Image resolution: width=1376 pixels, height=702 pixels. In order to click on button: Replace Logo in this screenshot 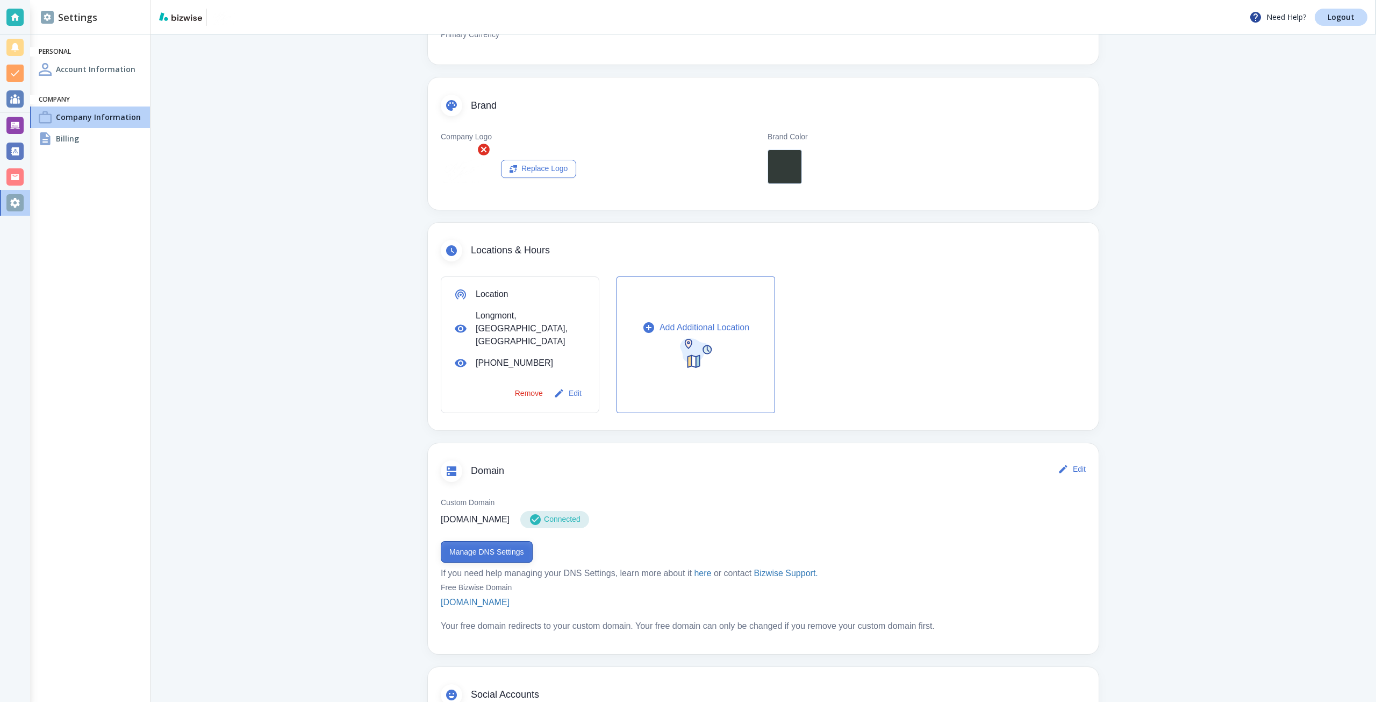, I will do `click(539, 169)`.